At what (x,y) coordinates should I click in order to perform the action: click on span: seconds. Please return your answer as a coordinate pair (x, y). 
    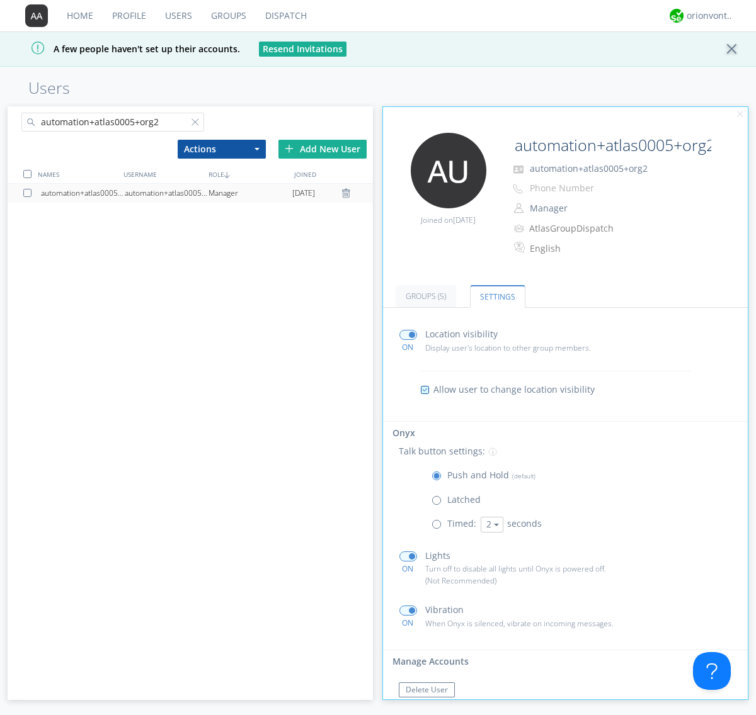
    Looking at the image, I should click on (524, 523).